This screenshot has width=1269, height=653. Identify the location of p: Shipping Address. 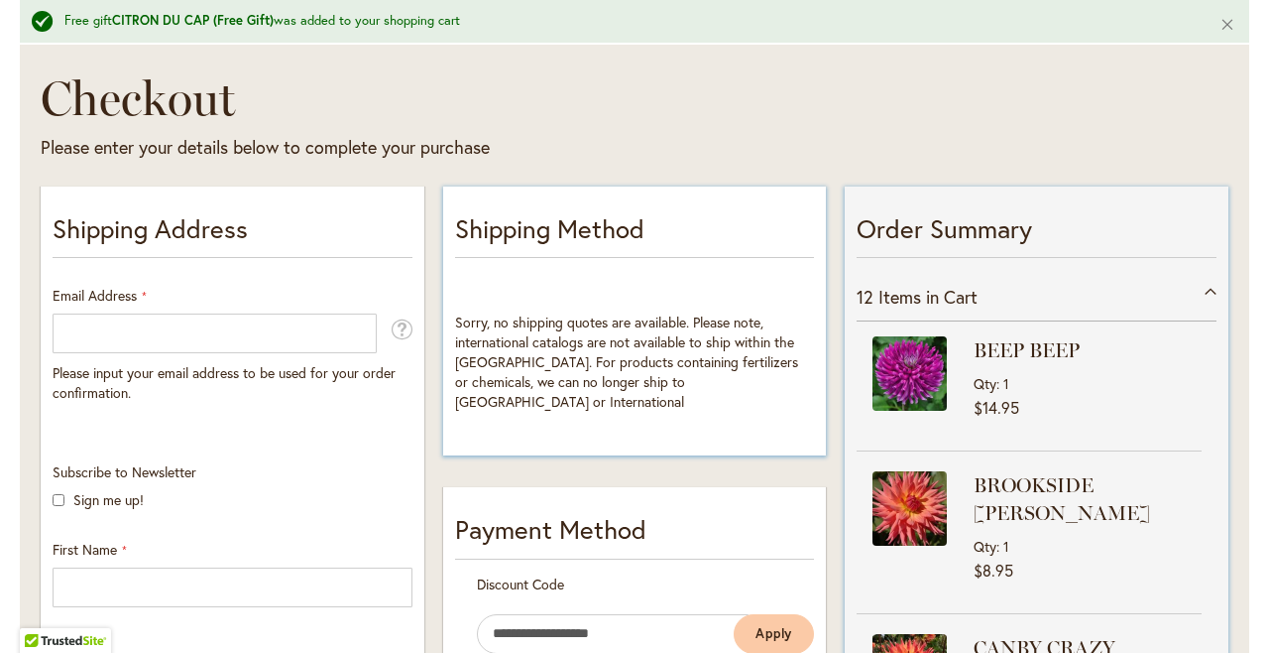
(232, 234).